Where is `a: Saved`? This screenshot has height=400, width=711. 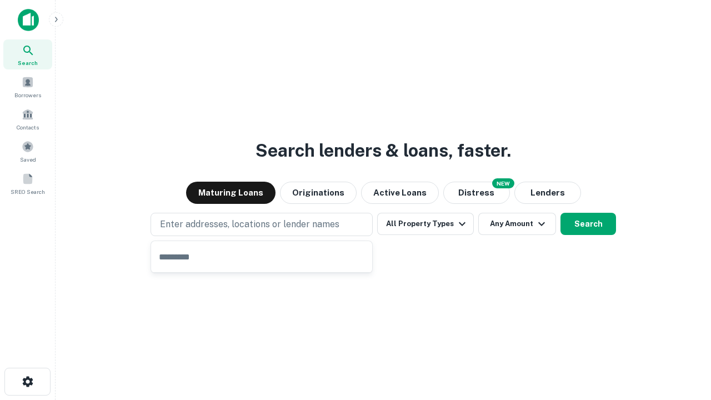 a: Saved is located at coordinates (28, 151).